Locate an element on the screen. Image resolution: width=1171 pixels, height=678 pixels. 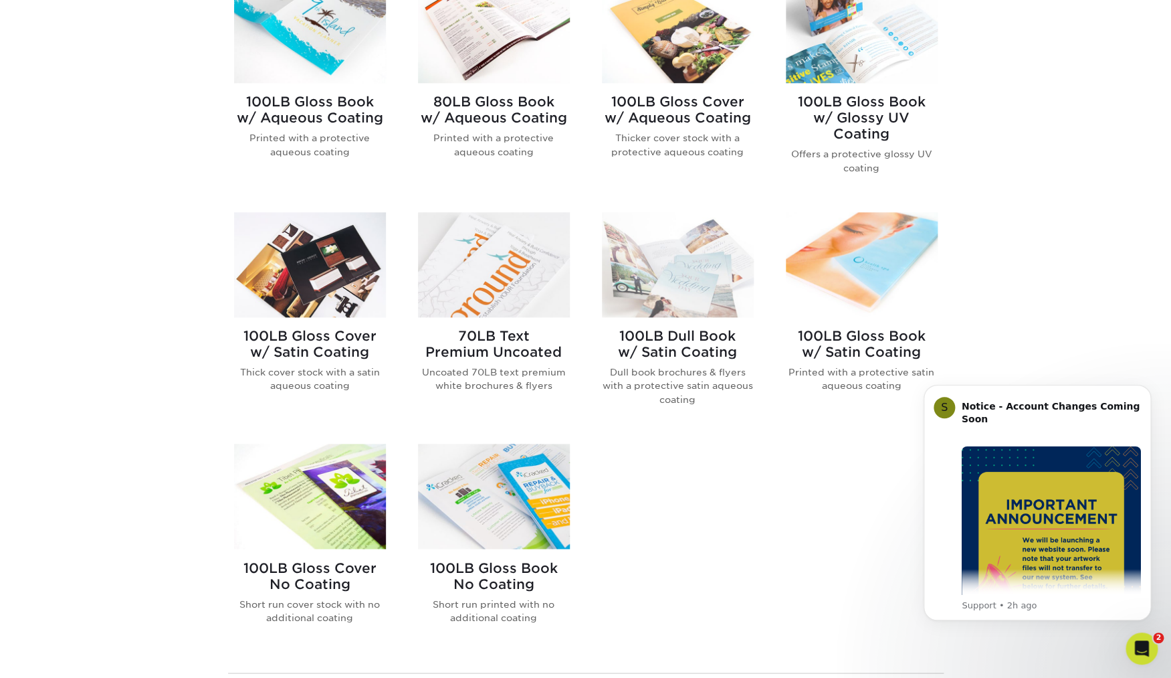
img: 100LB Dull Book<br/>w/ Satin Coating Brochures & Flyers is located at coordinates (678, 264).